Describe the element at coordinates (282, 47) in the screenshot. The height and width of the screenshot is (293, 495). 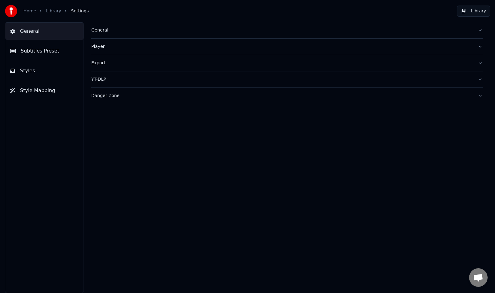
I see `div: Player` at that location.